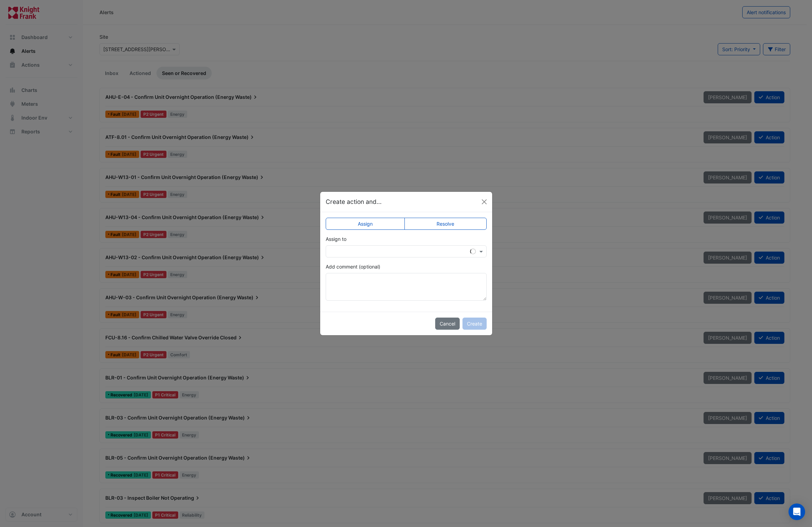  I want to click on div: Open Intercom Messenger, so click(797, 512).